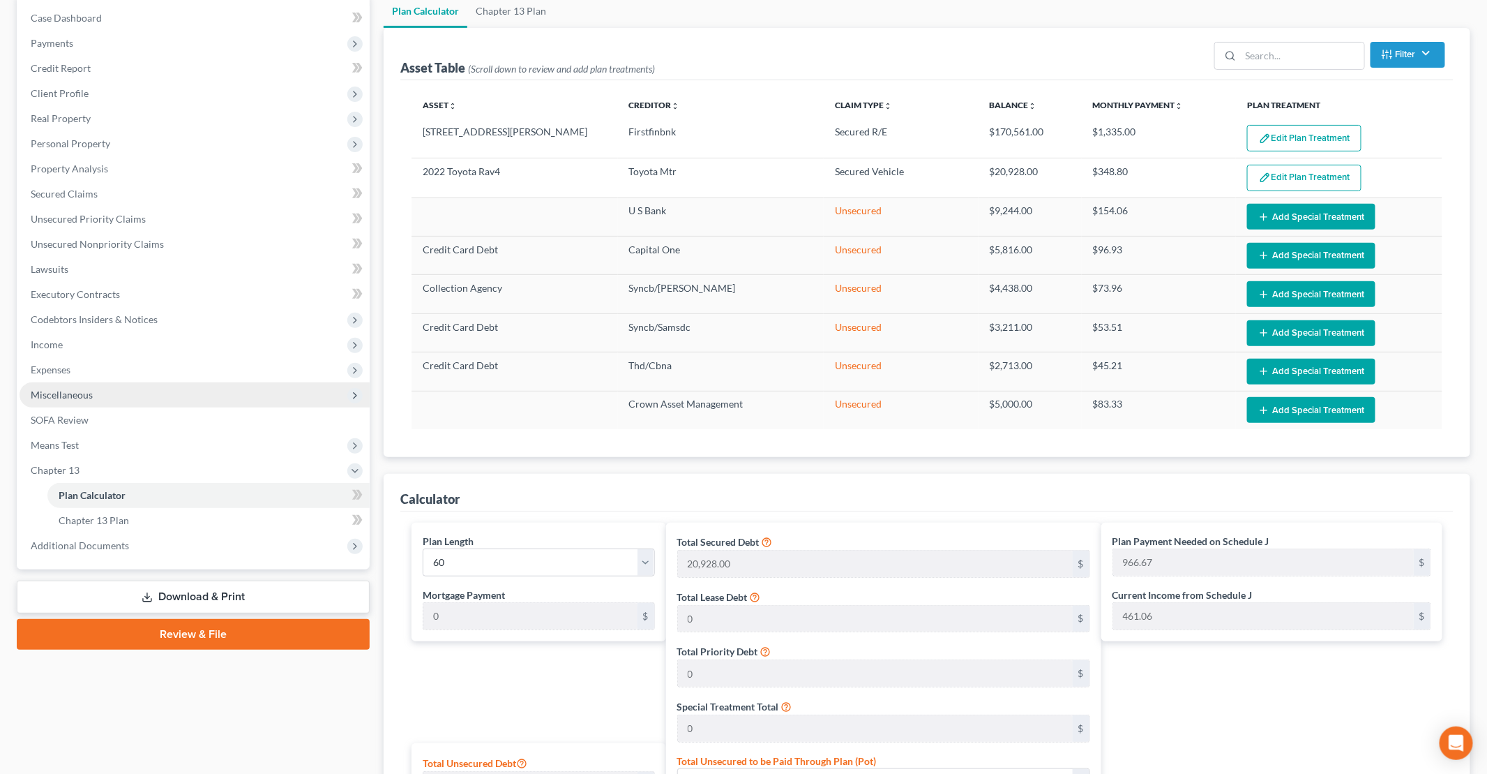 The width and height of the screenshot is (1487, 774). I want to click on td: Thd/Cbna, so click(721, 371).